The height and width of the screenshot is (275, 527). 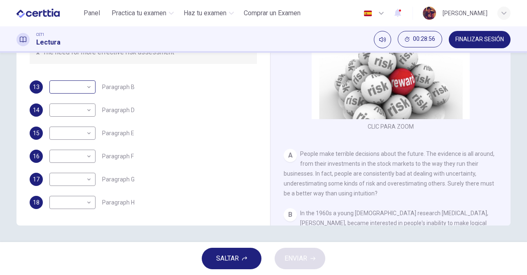 I want to click on span: Paragraph F, so click(x=118, y=156).